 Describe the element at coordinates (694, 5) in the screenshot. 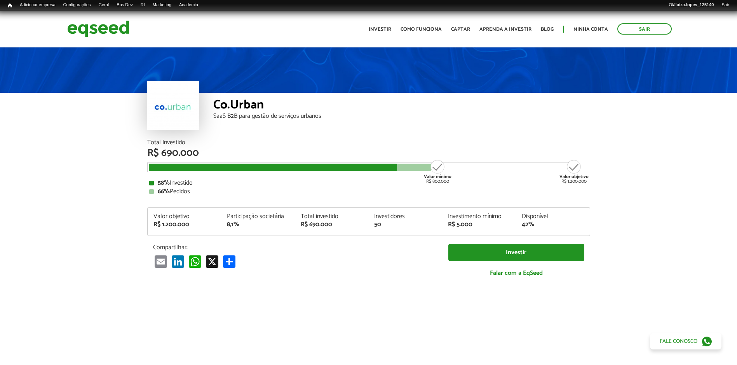

I see `strong: luiza.lopes_125140` at that location.